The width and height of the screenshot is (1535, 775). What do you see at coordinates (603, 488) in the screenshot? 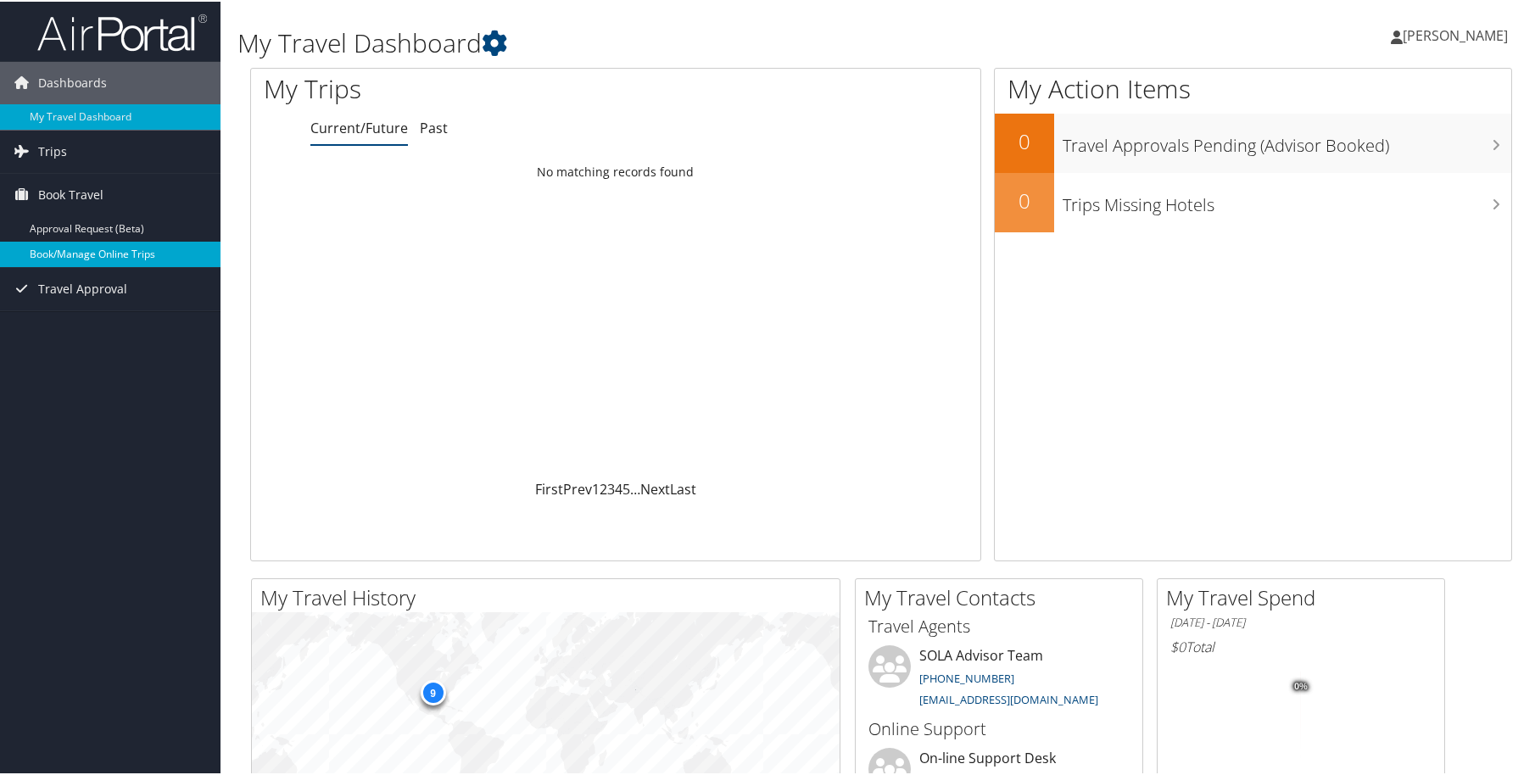
I see `a: 2` at bounding box center [603, 488].